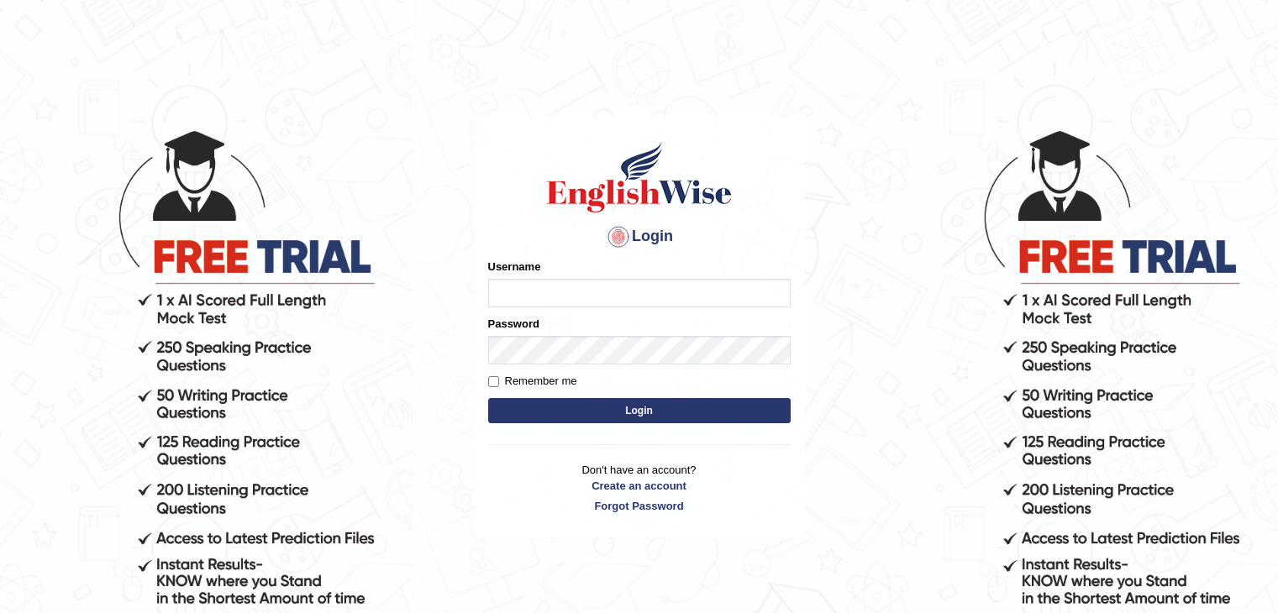 The width and height of the screenshot is (1278, 613). I want to click on p: Don't have an account?, so click(639, 488).